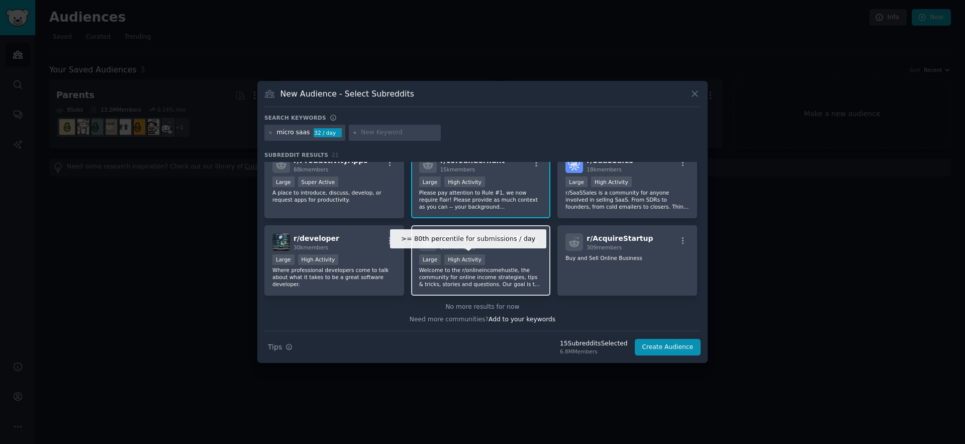 This screenshot has height=444, width=965. I want to click on div: Super Active, so click(318, 181).